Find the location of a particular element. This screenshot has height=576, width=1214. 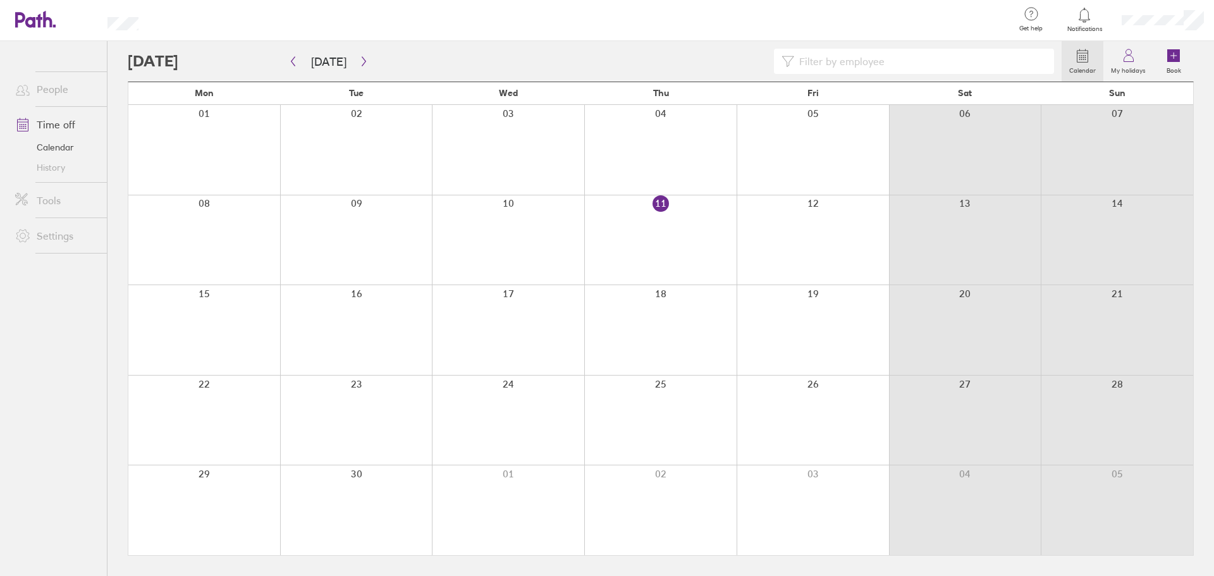

span: Mon is located at coordinates (204, 93).